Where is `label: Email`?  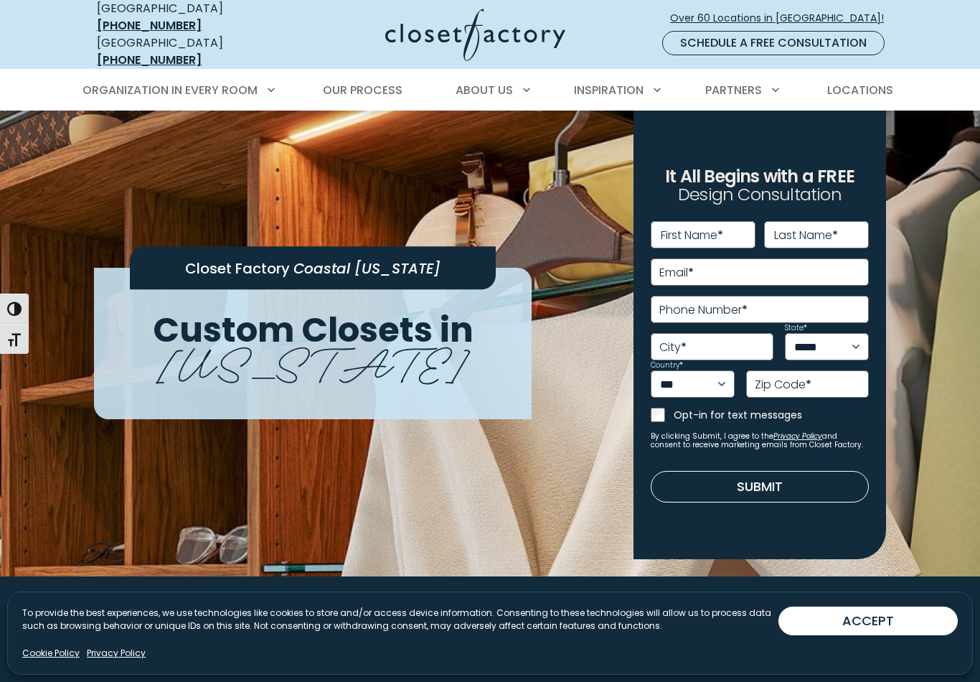 label: Email is located at coordinates (677, 273).